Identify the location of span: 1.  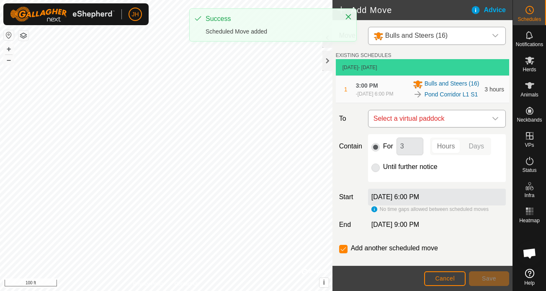
(346, 89).